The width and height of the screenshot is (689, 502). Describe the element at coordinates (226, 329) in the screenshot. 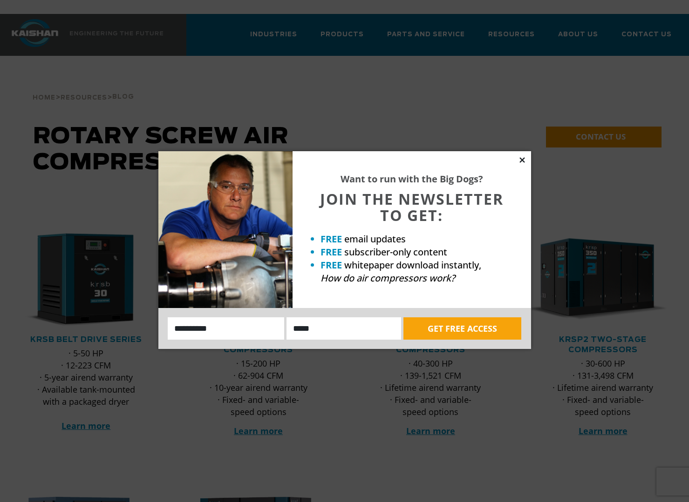

I see `input: Name:` at that location.